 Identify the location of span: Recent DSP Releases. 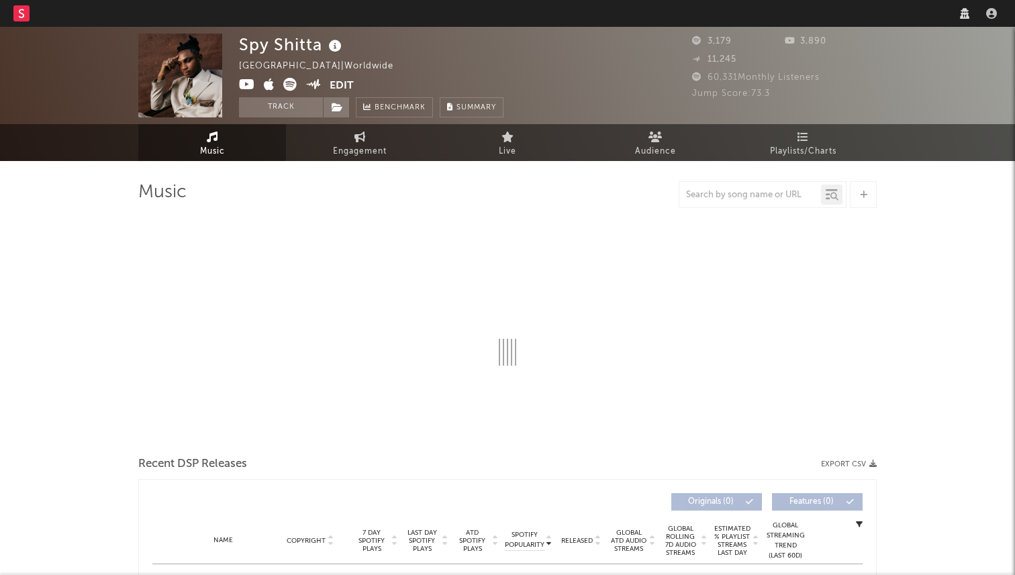
(193, 464).